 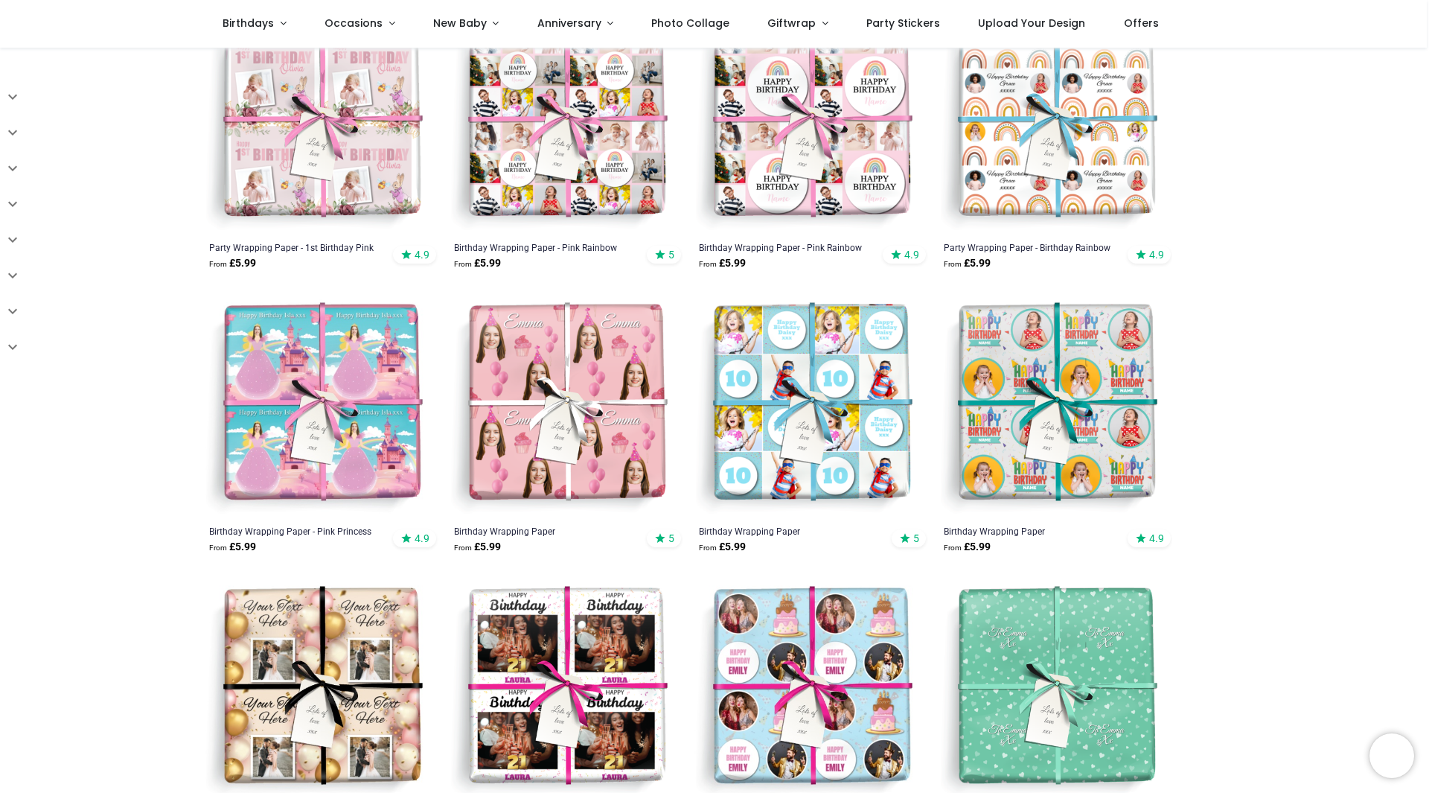 What do you see at coordinates (1033, 247) in the screenshot?
I see `a: Party Wrapping Paper - Birthday Rainbow Design` at bounding box center [1033, 247].